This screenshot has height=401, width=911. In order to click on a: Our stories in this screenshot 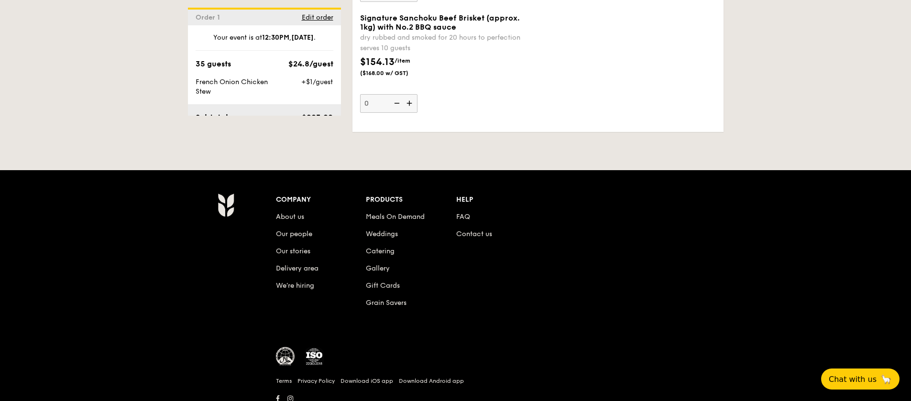, I will do `click(293, 251)`.